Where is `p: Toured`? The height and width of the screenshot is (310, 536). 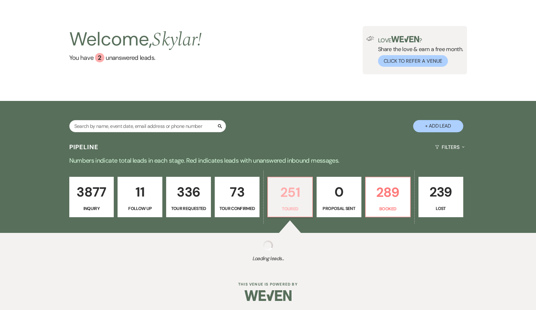 p: Toured is located at coordinates (290, 209).